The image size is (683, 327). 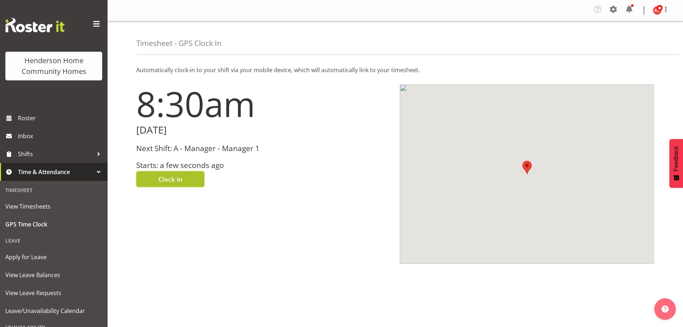 I want to click on span: View Leave Requests, so click(x=54, y=293).